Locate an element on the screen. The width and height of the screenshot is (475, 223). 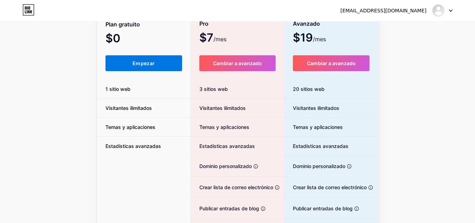
font: Avanzado is located at coordinates (306, 24).